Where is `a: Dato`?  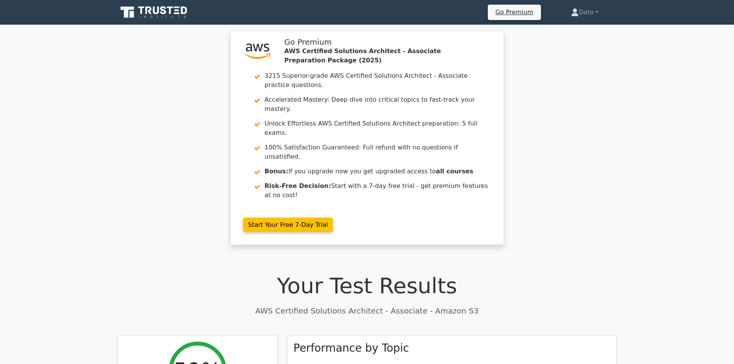
a: Dato is located at coordinates (584, 12).